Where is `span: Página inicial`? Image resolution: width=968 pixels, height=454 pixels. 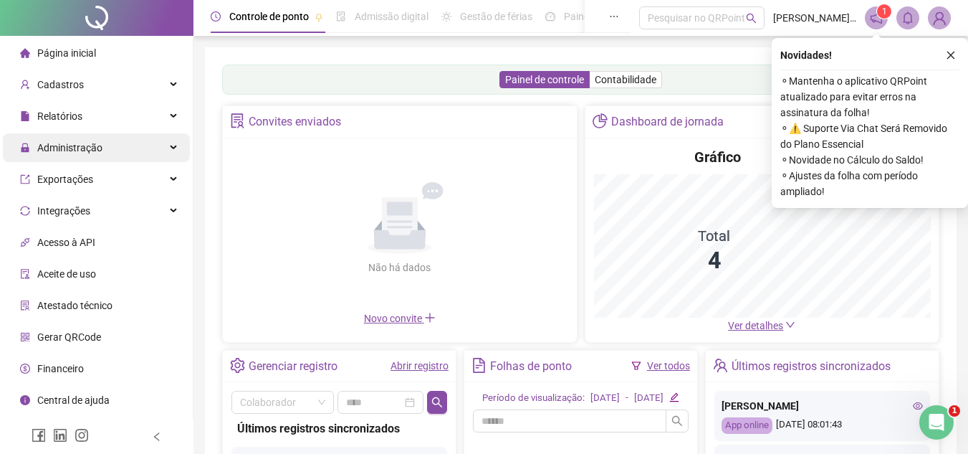
span: Página inicial is located at coordinates (67, 53).